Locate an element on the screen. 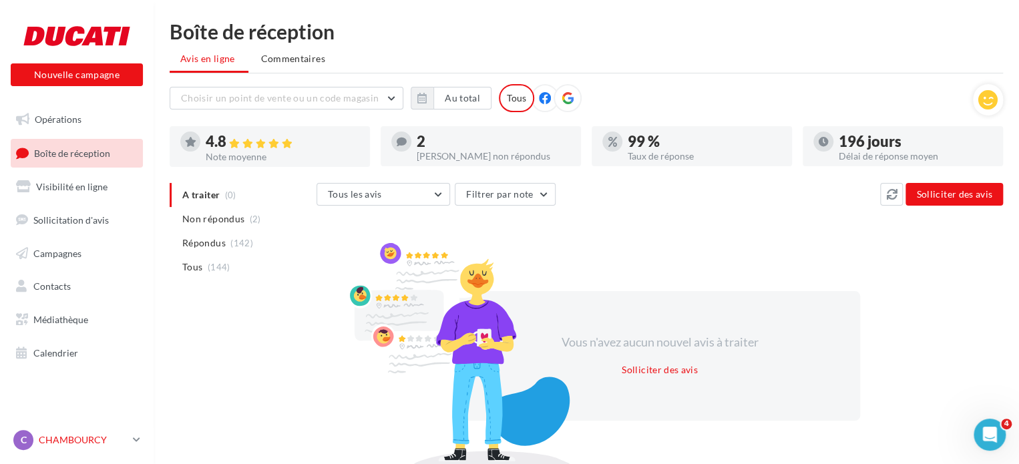 This screenshot has width=1019, height=464. div: Note moyenne is located at coordinates (283, 157).